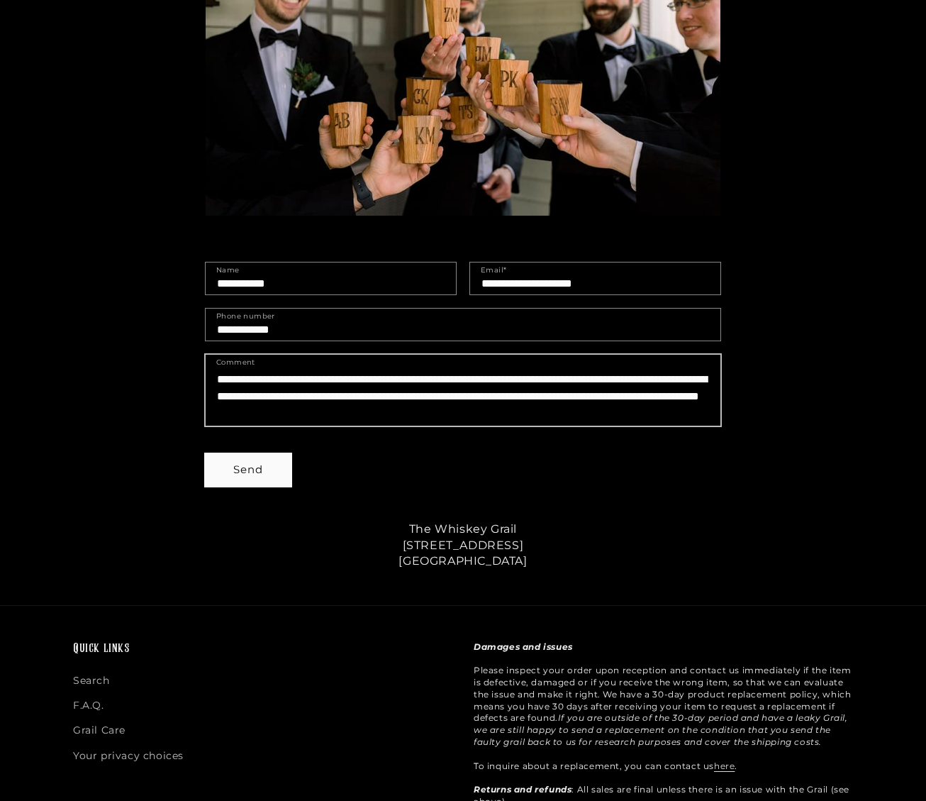  What do you see at coordinates (661, 729) in the screenshot?
I see `em: If you are outside of the 30-day period and have a leaky Grail, we are still happy to send a repl...` at bounding box center [661, 729].